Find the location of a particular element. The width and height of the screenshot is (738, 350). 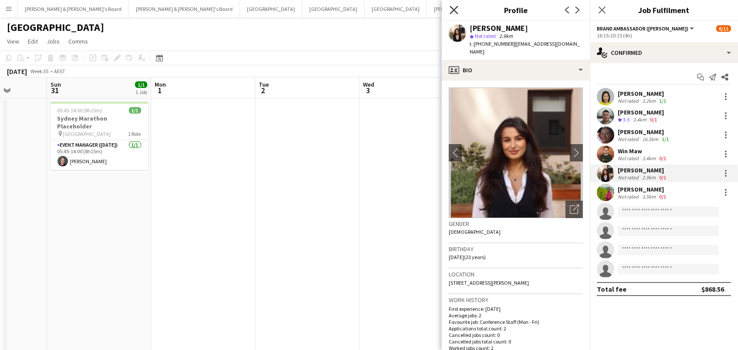

div: Open photos pop-in is located at coordinates (574, 209).